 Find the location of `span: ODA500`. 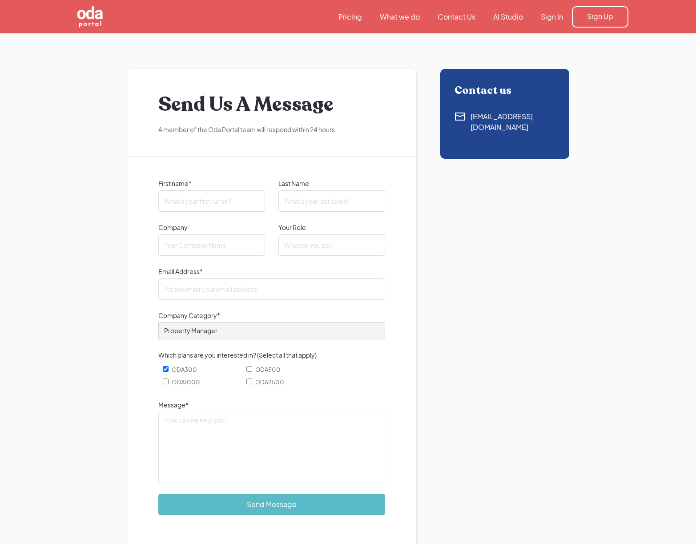

span: ODA500 is located at coordinates (268, 369).